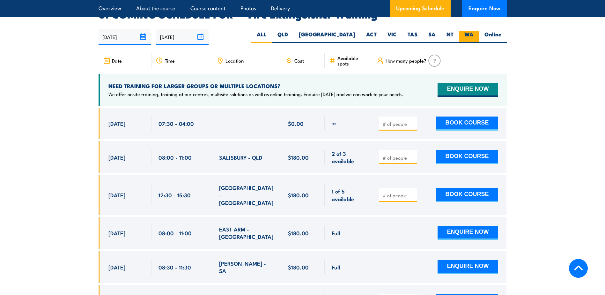  I want to click on h4: NEED TRAINING FOR LARGER GROUPS OR MULTIPLE LOCATIONS?, so click(256, 86).